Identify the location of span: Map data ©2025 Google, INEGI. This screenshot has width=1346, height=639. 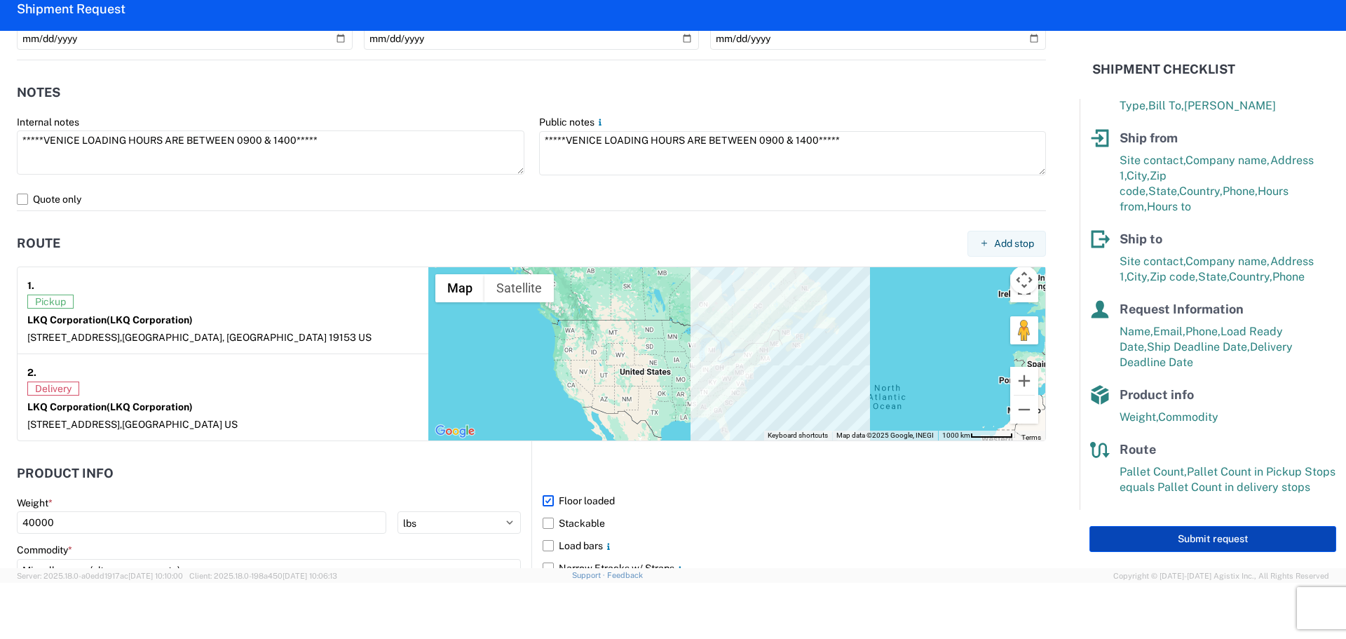
(885, 435).